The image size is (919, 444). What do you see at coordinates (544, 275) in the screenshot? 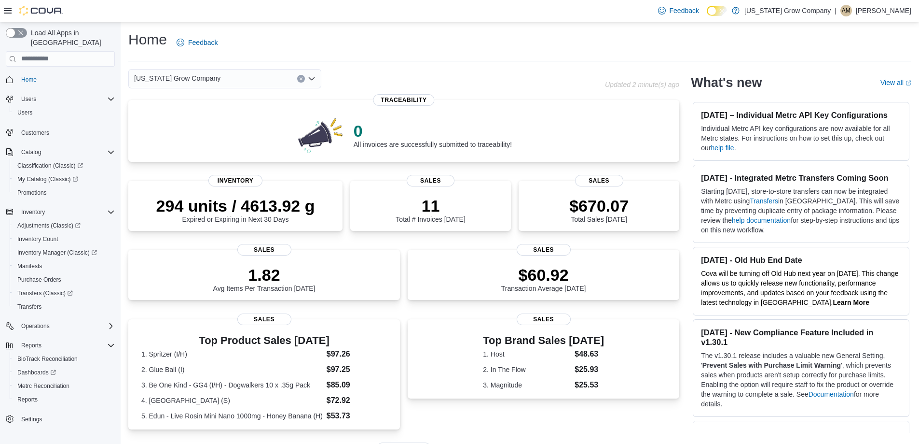
I see `p: $60.92` at bounding box center [544, 275].